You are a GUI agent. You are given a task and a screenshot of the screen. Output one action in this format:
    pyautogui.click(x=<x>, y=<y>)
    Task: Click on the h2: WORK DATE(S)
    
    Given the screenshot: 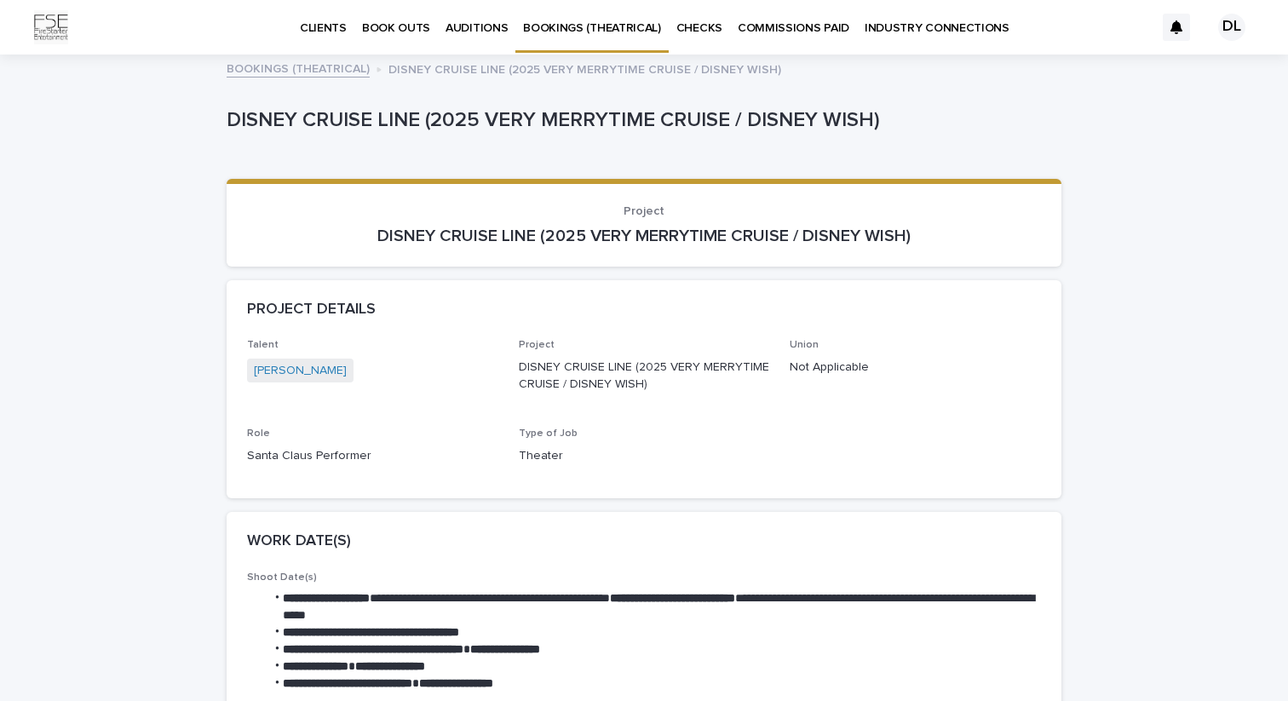 What is the action you would take?
    pyautogui.click(x=299, y=542)
    